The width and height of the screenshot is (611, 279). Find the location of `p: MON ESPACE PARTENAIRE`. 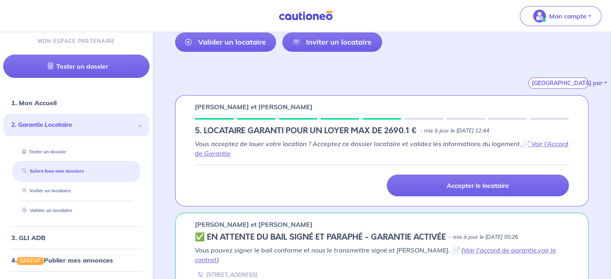

p: MON ESPACE PARTENAIRE is located at coordinates (76, 41).